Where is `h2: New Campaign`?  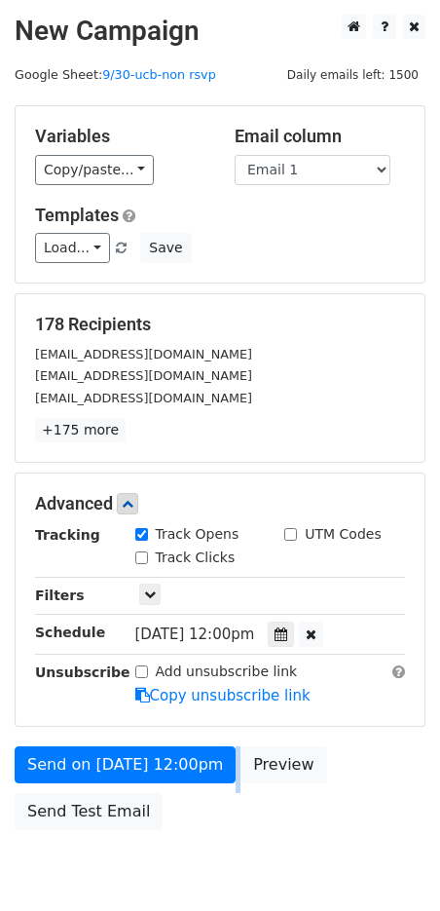
h2: New Campaign is located at coordinates (220, 31).